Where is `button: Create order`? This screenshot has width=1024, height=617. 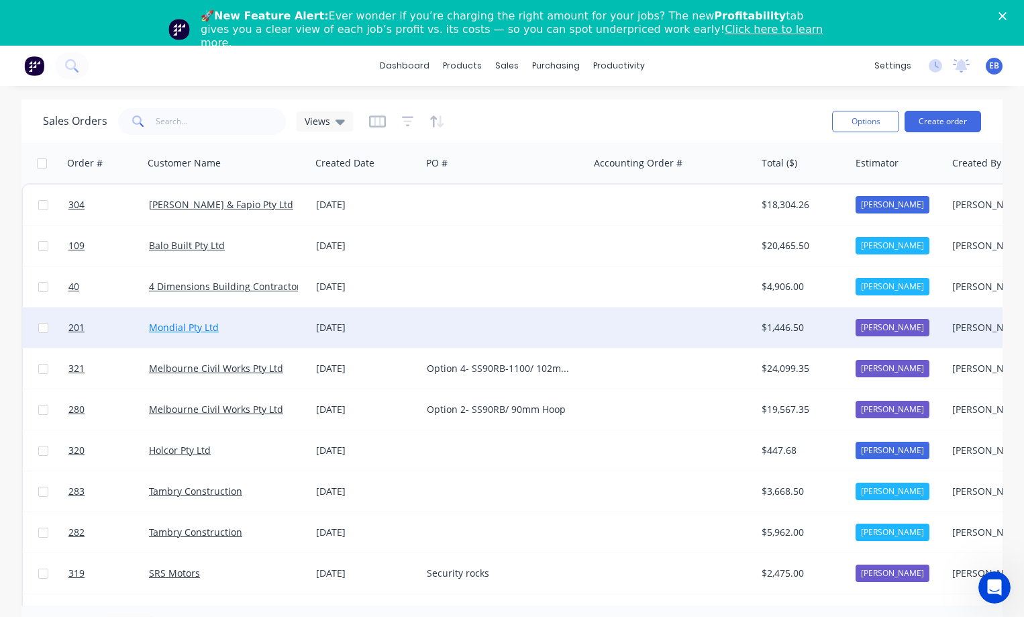 button: Create order is located at coordinates (943, 121).